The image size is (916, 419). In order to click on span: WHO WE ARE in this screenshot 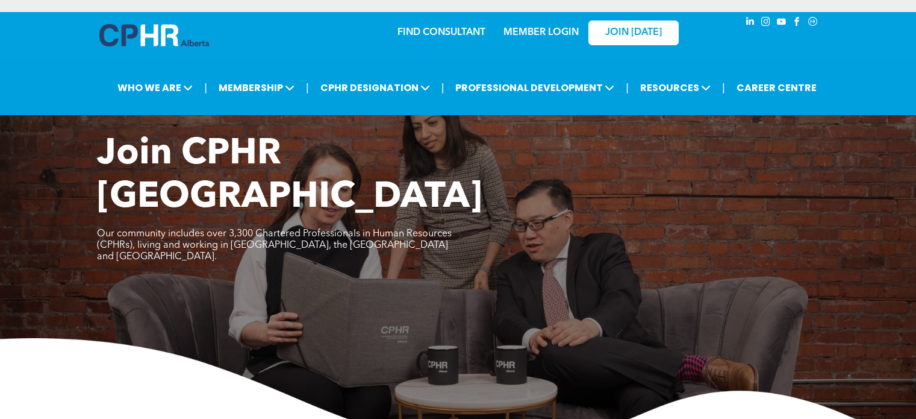, I will do `click(155, 87)`.